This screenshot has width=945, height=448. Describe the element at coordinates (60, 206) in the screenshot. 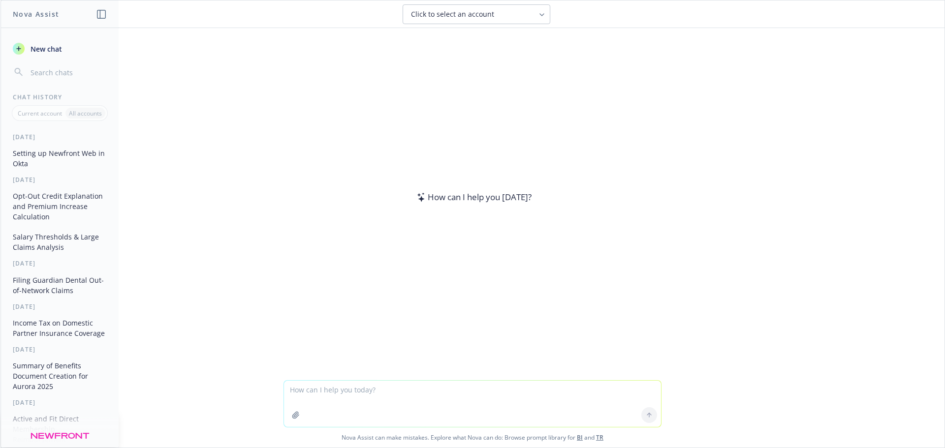

I see `button: Opt-Out Credit Explanation and Premium Increase Calculation` at that location.